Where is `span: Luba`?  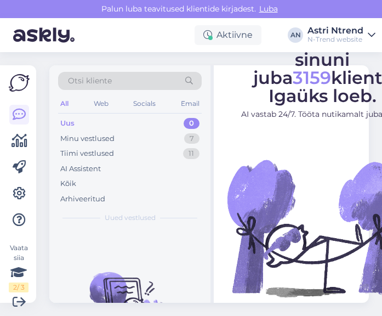 span: Luba is located at coordinates (269, 9).